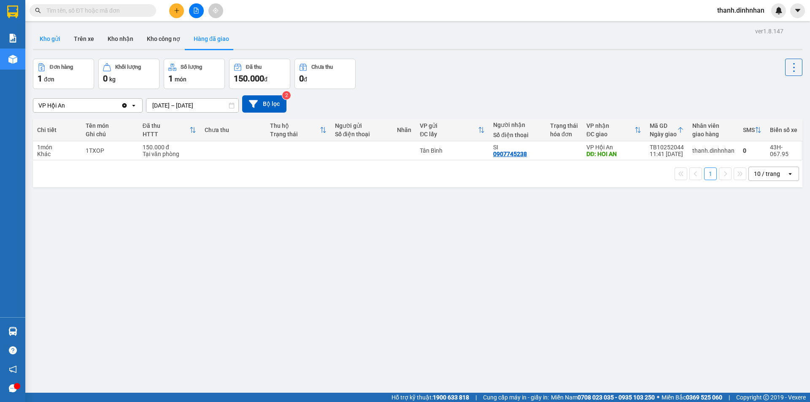 The image size is (810, 402). I want to click on svg: Clear value, so click(125, 106).